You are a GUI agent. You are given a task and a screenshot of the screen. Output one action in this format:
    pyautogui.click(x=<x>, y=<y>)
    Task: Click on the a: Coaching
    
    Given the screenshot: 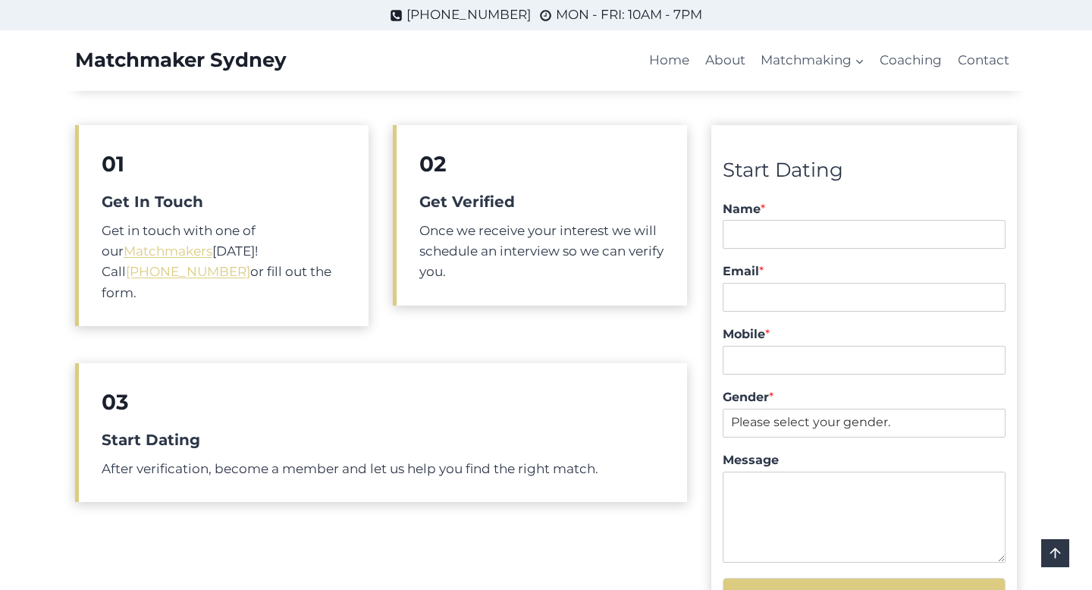 What is the action you would take?
    pyautogui.click(x=911, y=61)
    